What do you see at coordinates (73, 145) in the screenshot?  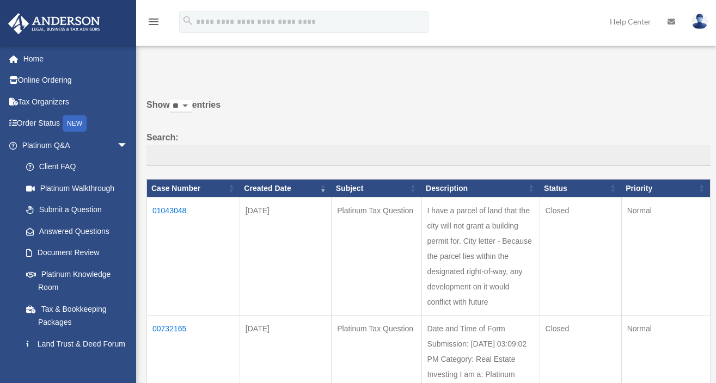 I see `a: Platinum Q&Aarrow_drop_down` at bounding box center [73, 145].